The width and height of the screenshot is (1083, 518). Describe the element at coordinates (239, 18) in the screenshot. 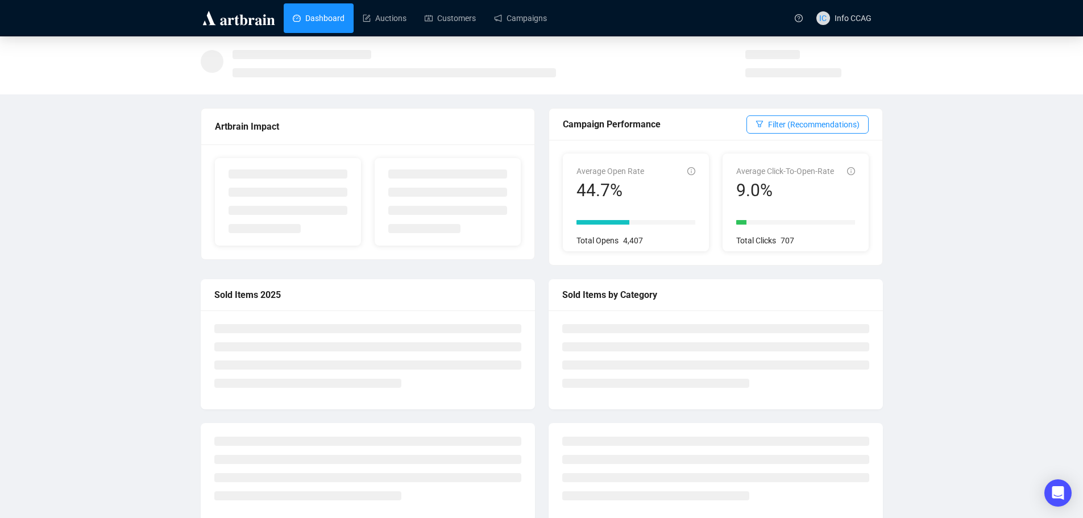

I see `img: logo` at that location.